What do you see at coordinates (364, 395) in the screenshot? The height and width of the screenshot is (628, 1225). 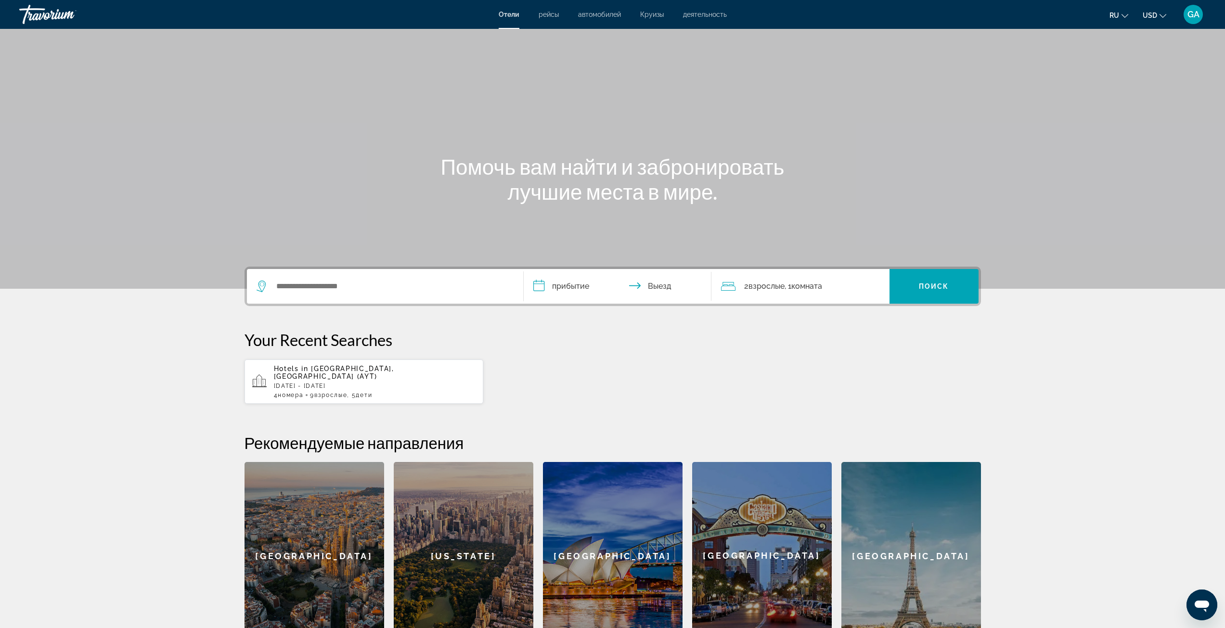 I see `span: Дети` at bounding box center [364, 395].